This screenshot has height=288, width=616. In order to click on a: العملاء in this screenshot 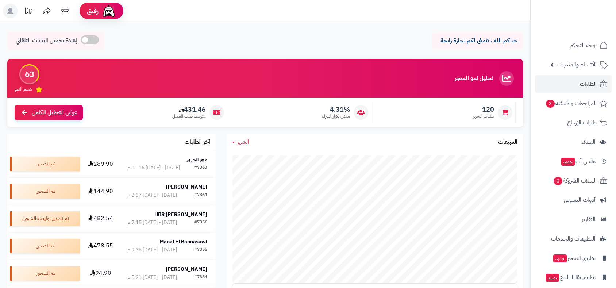, I will do `click(574, 142)`.